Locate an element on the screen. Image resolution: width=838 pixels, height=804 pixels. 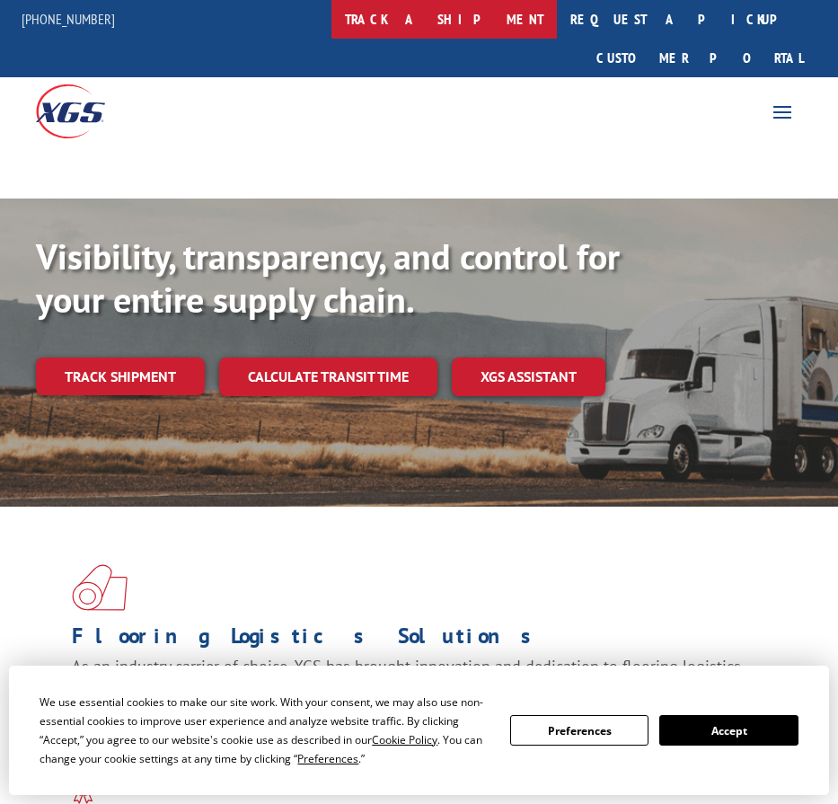
a: Calculate transit time is located at coordinates (328, 376).